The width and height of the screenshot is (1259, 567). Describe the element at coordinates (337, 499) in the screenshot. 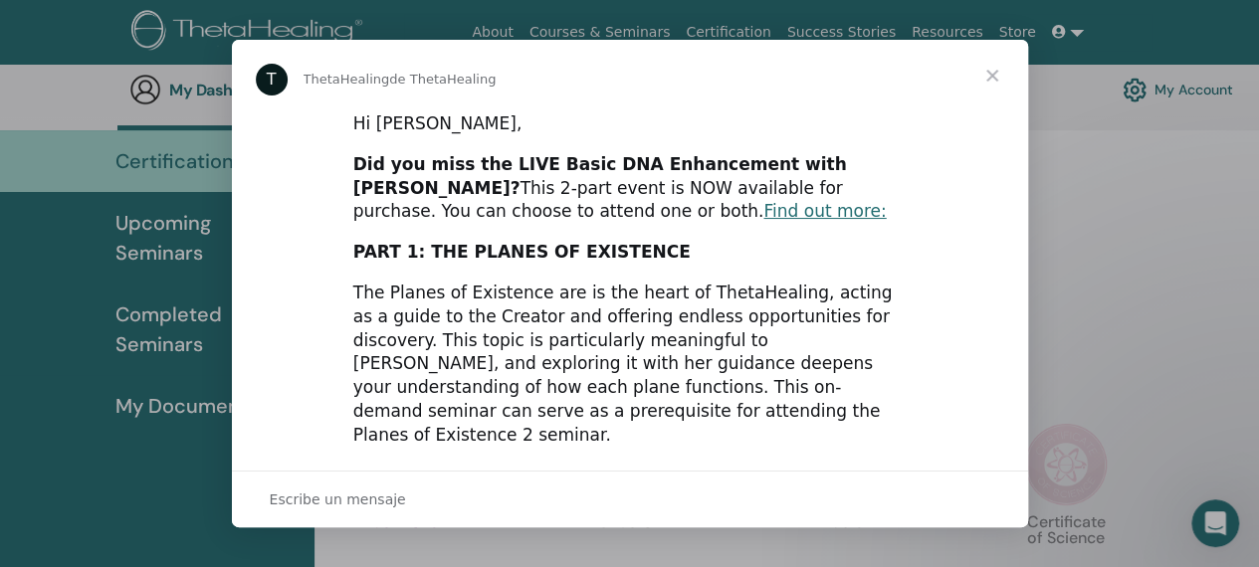

I see `span: Escribe un mensaje` at that location.